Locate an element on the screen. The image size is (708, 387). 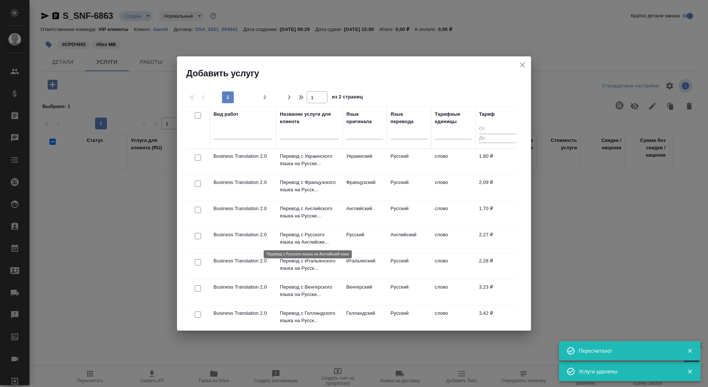
td: 2,28 ₽ is located at coordinates (498, 267).